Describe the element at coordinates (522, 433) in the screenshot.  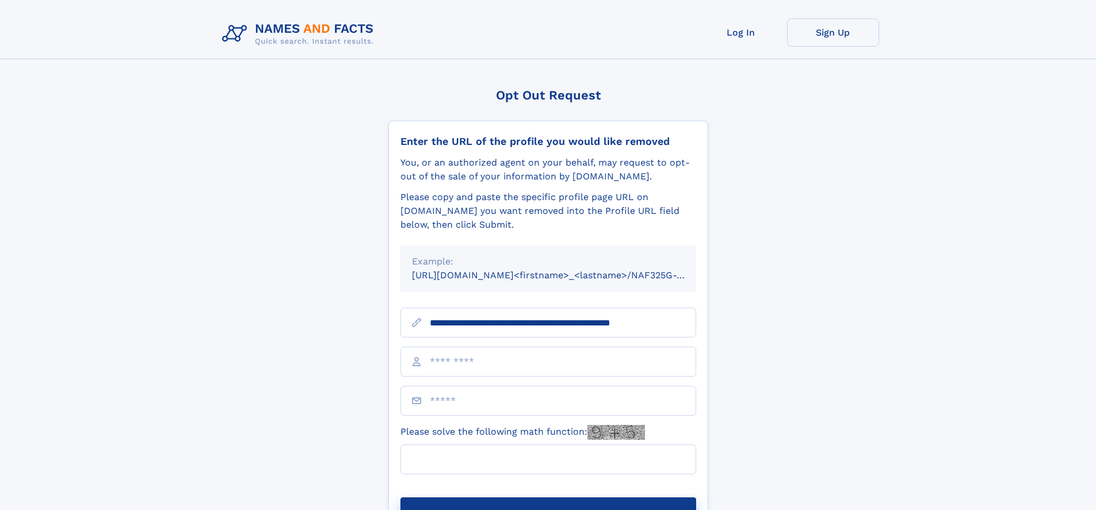
I see `label: Please solve the following math function:` at that location.